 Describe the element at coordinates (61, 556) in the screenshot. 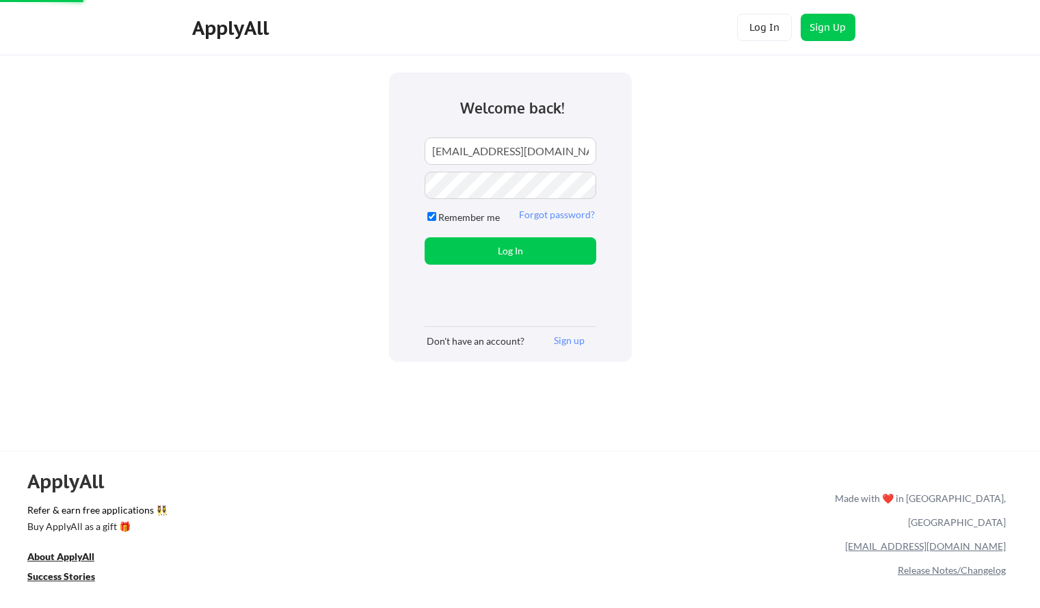

I see `u: About ApplyAll` at that location.